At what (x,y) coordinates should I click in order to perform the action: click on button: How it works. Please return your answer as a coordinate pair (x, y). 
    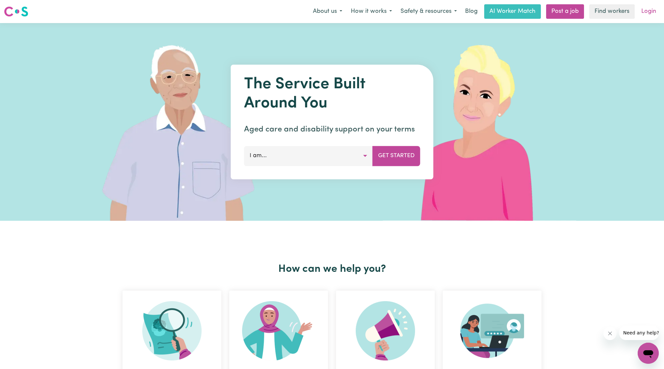
    Looking at the image, I should click on (371, 12).